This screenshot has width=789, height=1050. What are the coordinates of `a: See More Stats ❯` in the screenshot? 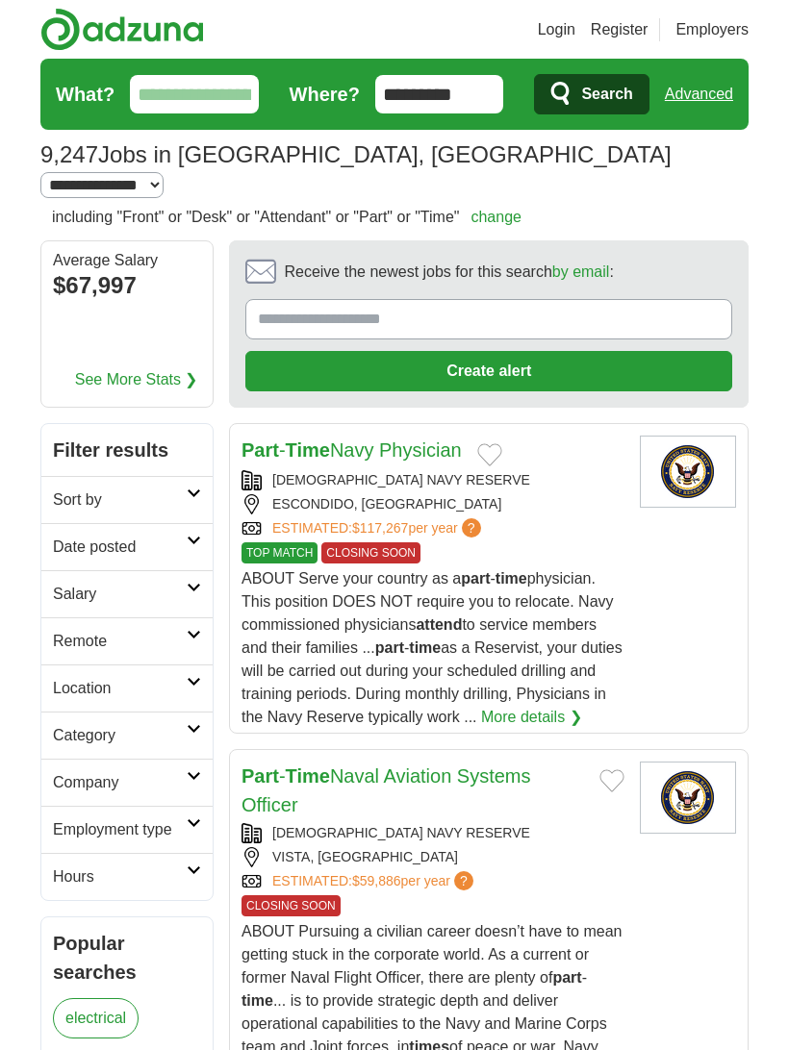 It's located at (137, 380).